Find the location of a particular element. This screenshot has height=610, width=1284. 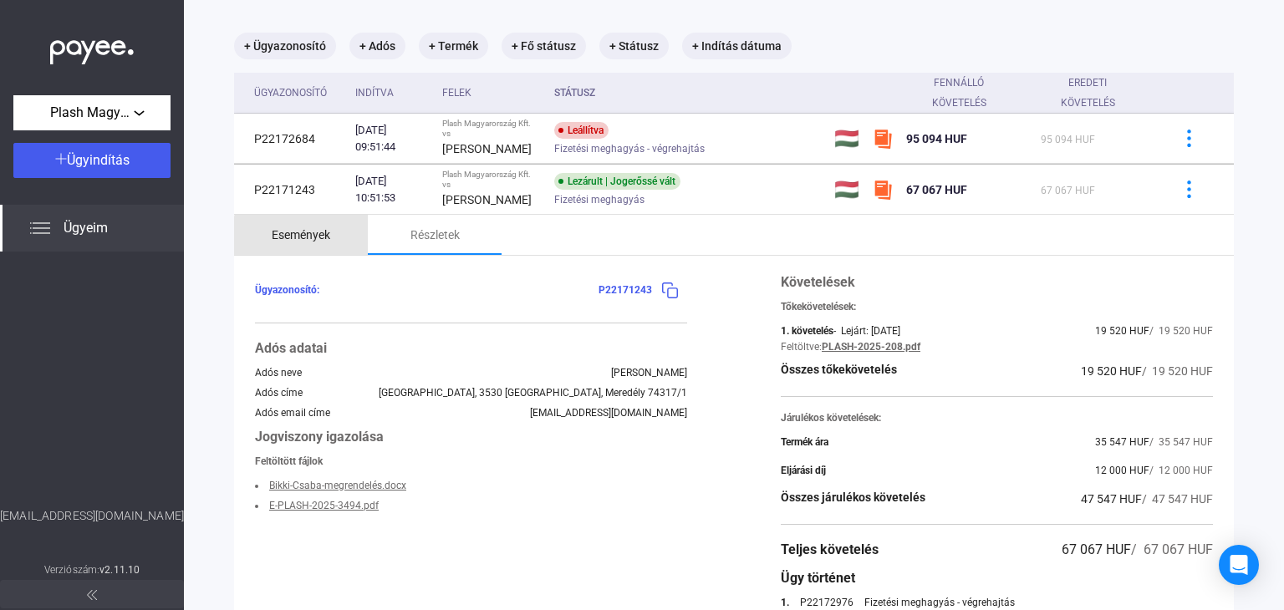

span: / 47 547 HUF is located at coordinates (1177, 499).